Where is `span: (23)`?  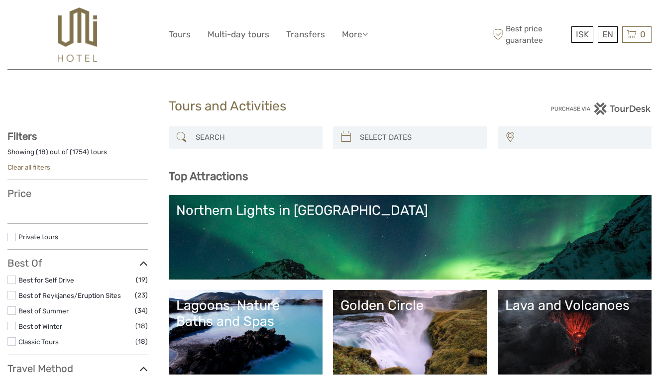 span: (23) is located at coordinates (141, 295).